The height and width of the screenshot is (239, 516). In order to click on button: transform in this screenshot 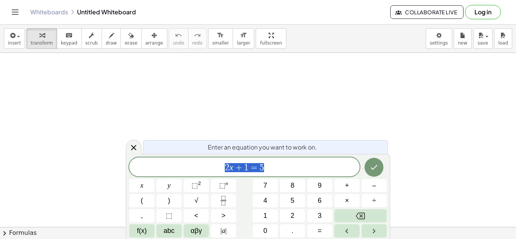, I will do `click(42, 39)`.